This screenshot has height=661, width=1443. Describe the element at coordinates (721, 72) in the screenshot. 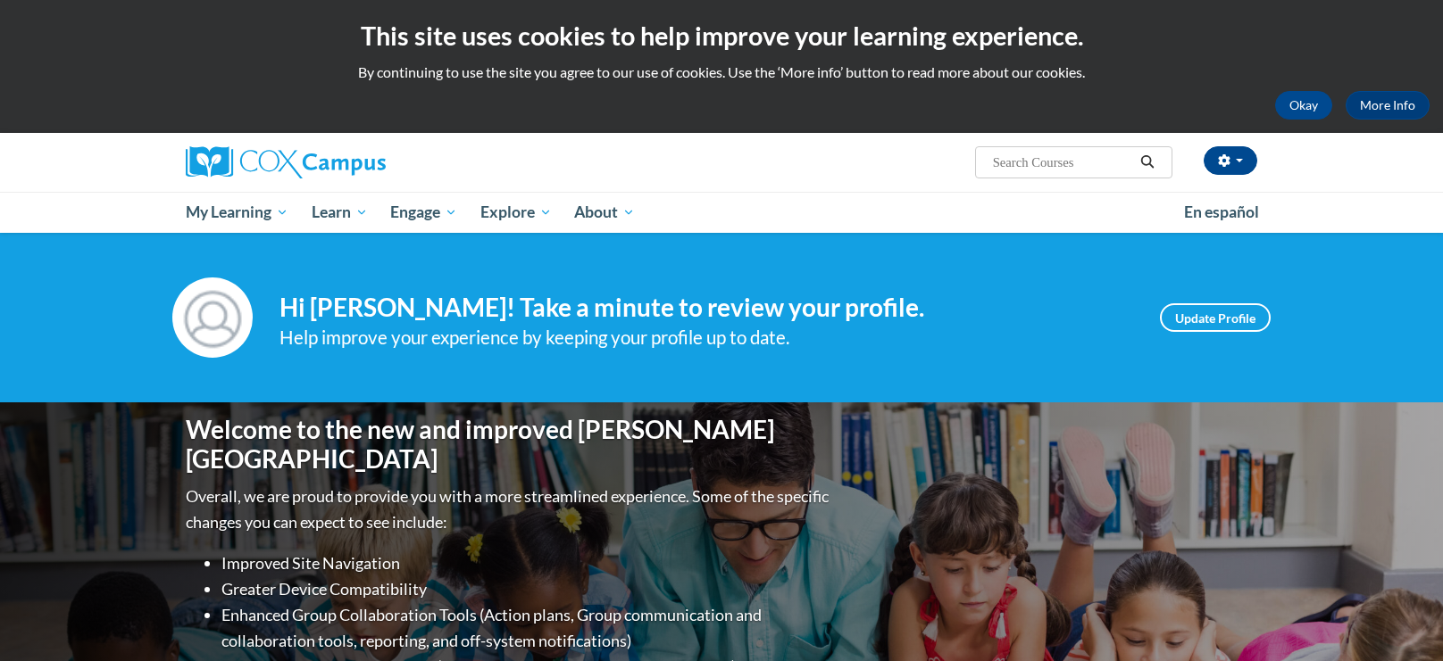

I see `p: By continuing to use the site you agree to our use of cookies. Use the ‘More info’ button to read...` at that location.